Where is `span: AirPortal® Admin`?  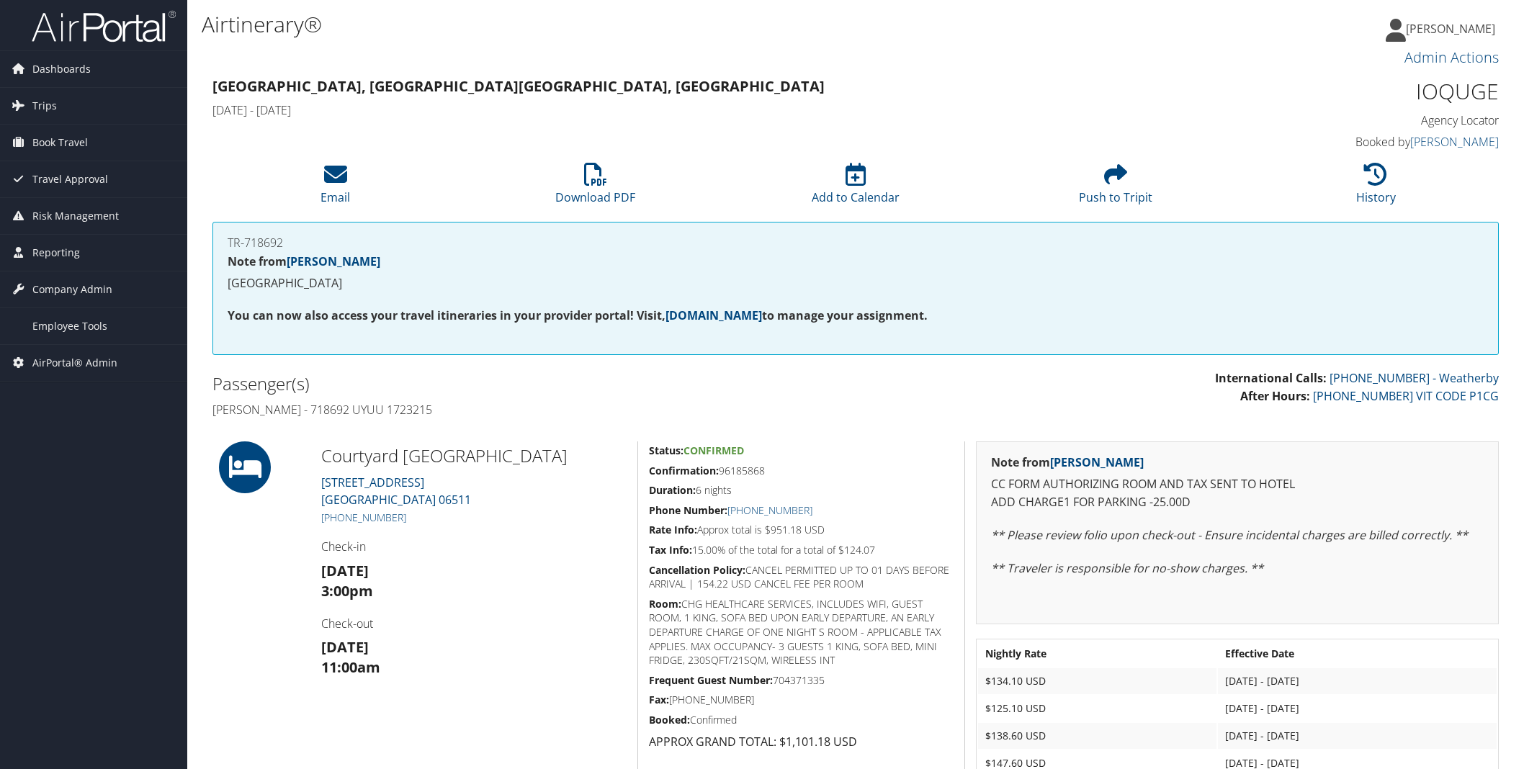 span: AirPortal® Admin is located at coordinates (75, 363).